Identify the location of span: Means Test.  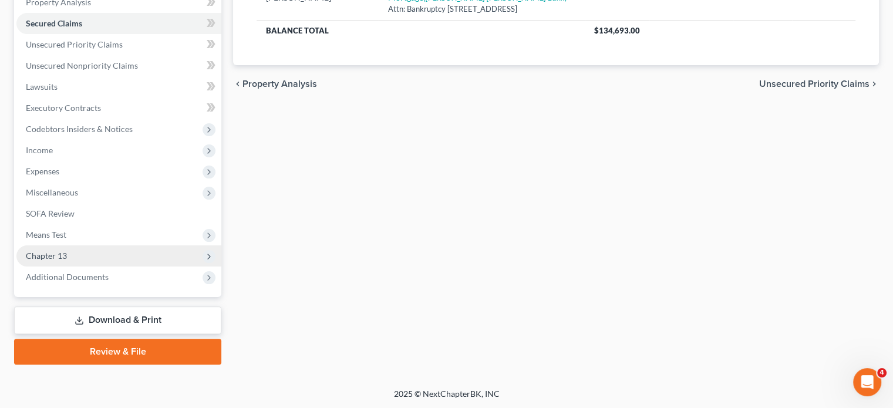
(46, 234).